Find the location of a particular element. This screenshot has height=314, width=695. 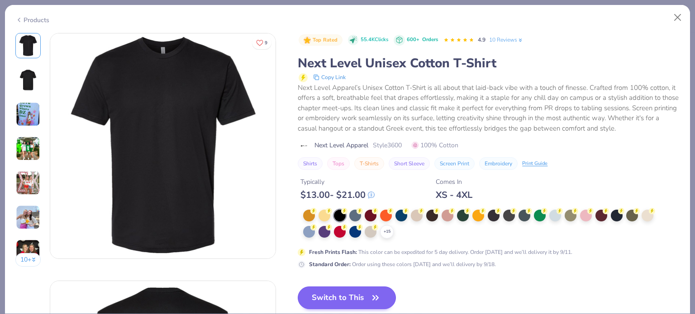

div: Products is located at coordinates (32, 20).